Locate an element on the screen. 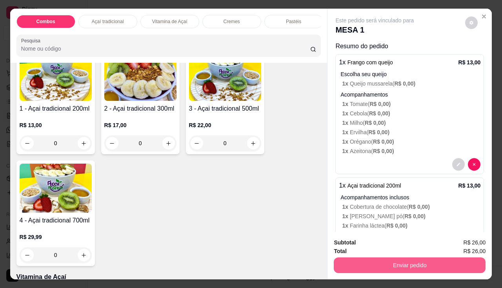  p: R$ 17,00 is located at coordinates (141, 125).